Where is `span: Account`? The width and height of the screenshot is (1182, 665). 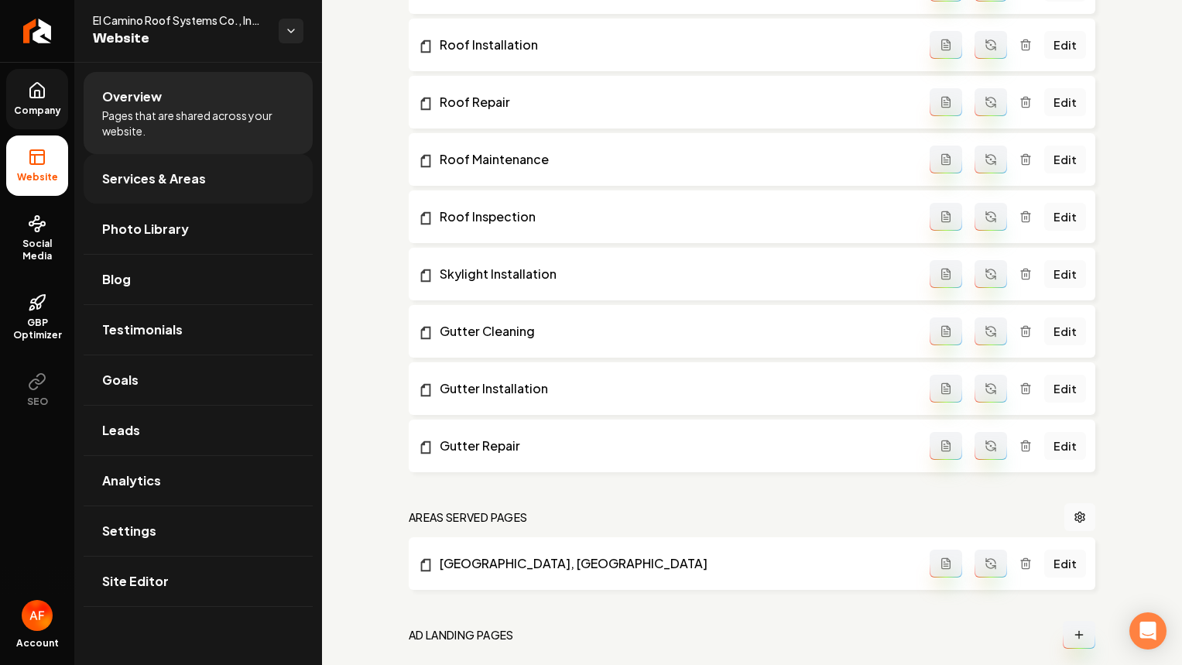 span: Account is located at coordinates (37, 643).